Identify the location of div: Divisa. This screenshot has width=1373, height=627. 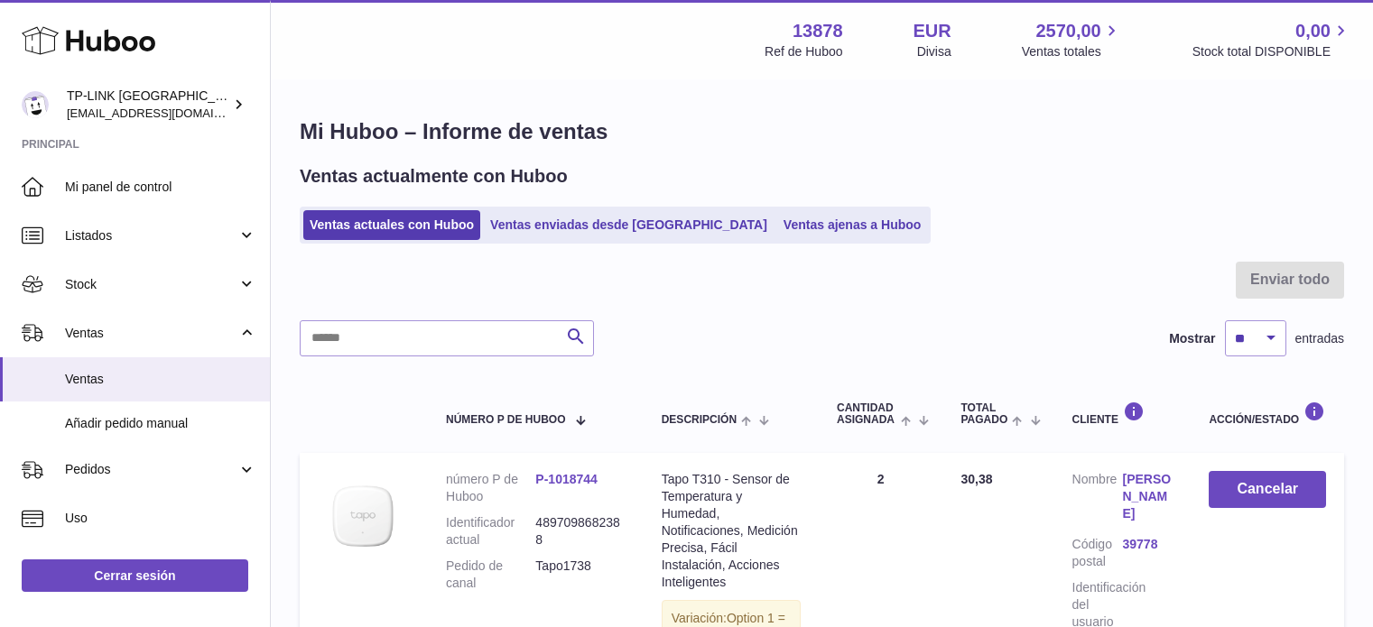
(934, 51).